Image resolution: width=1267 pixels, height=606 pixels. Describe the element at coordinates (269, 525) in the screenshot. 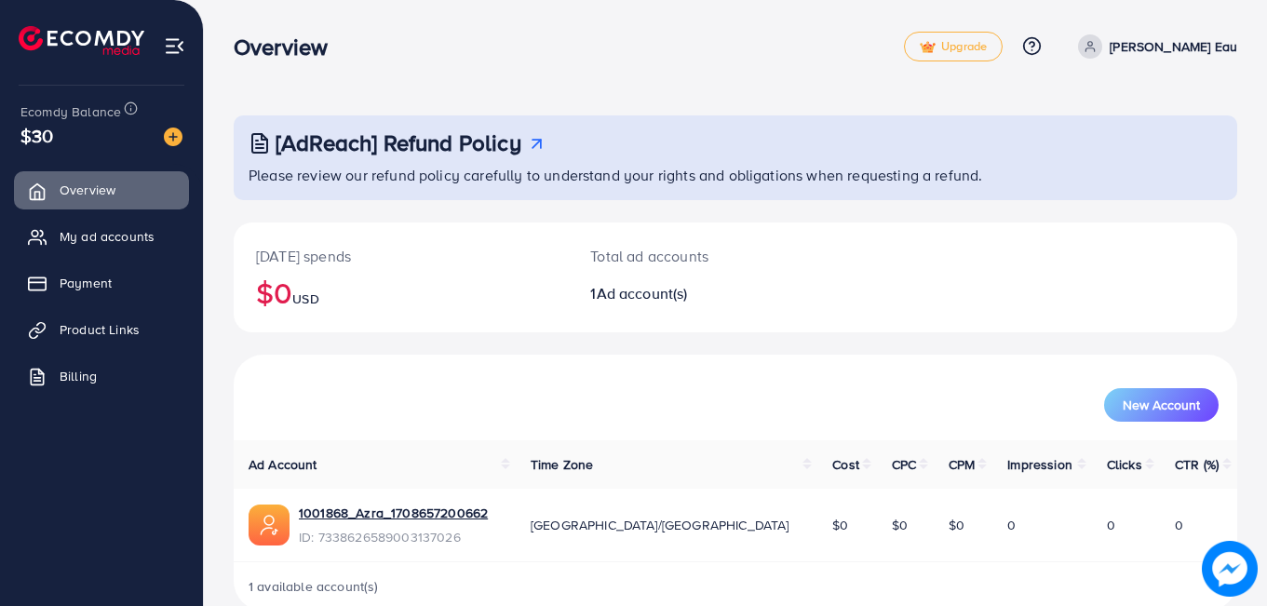

I see `img: ic-ads-acc.e4c84228.svg` at that location.